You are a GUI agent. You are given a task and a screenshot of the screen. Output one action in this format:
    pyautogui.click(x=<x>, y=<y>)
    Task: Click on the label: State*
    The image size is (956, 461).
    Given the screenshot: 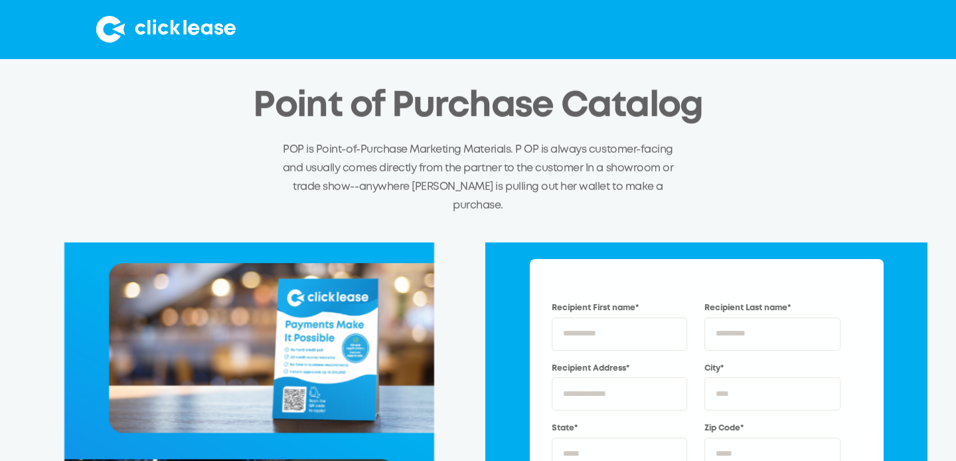 What is the action you would take?
    pyautogui.click(x=619, y=429)
    